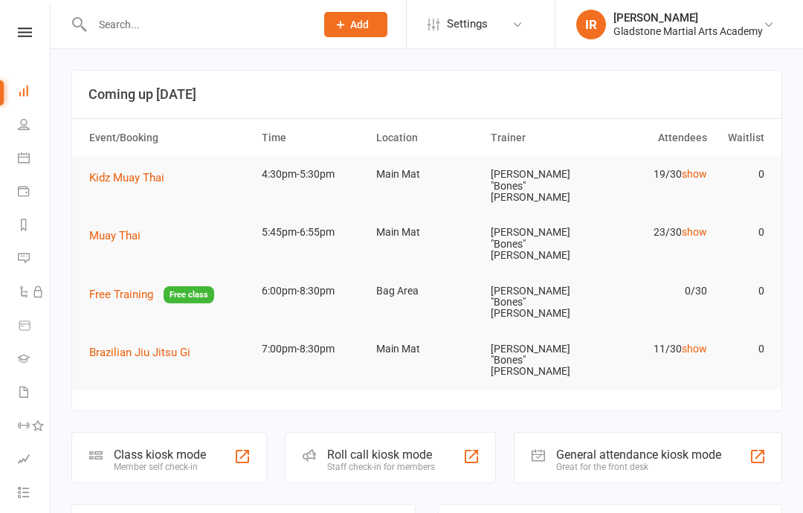 The height and width of the screenshot is (513, 803). I want to click on button: Brazilian Jiu Jitsu Gi, so click(145, 352).